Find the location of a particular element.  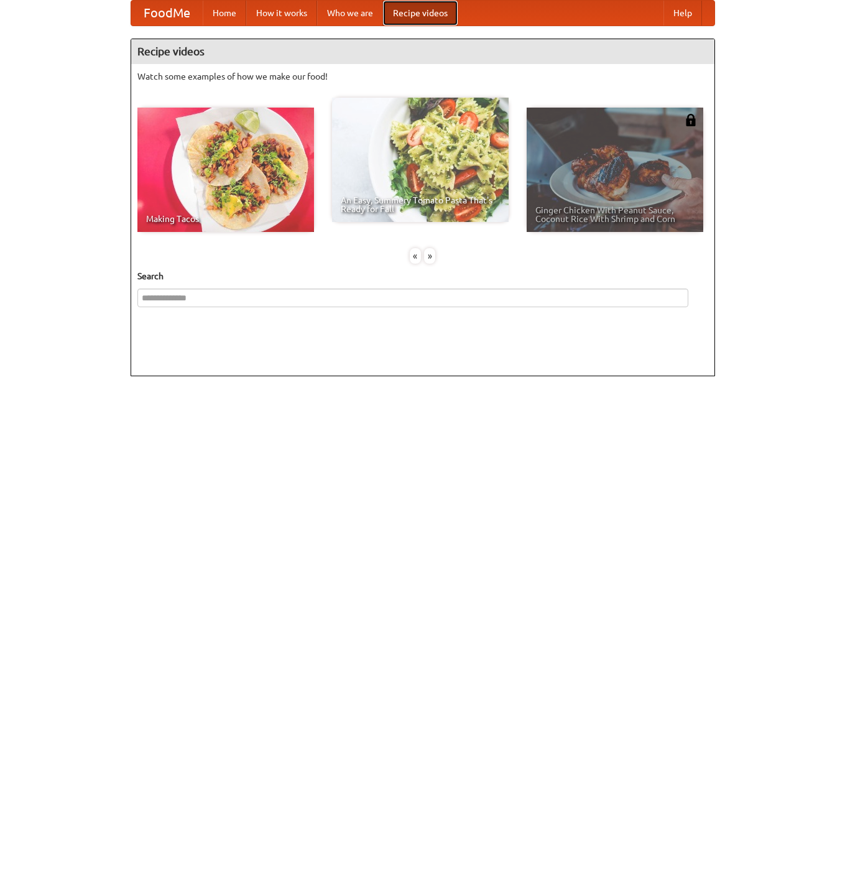

p: Watch some examples of how we make our food! is located at coordinates (423, 76).